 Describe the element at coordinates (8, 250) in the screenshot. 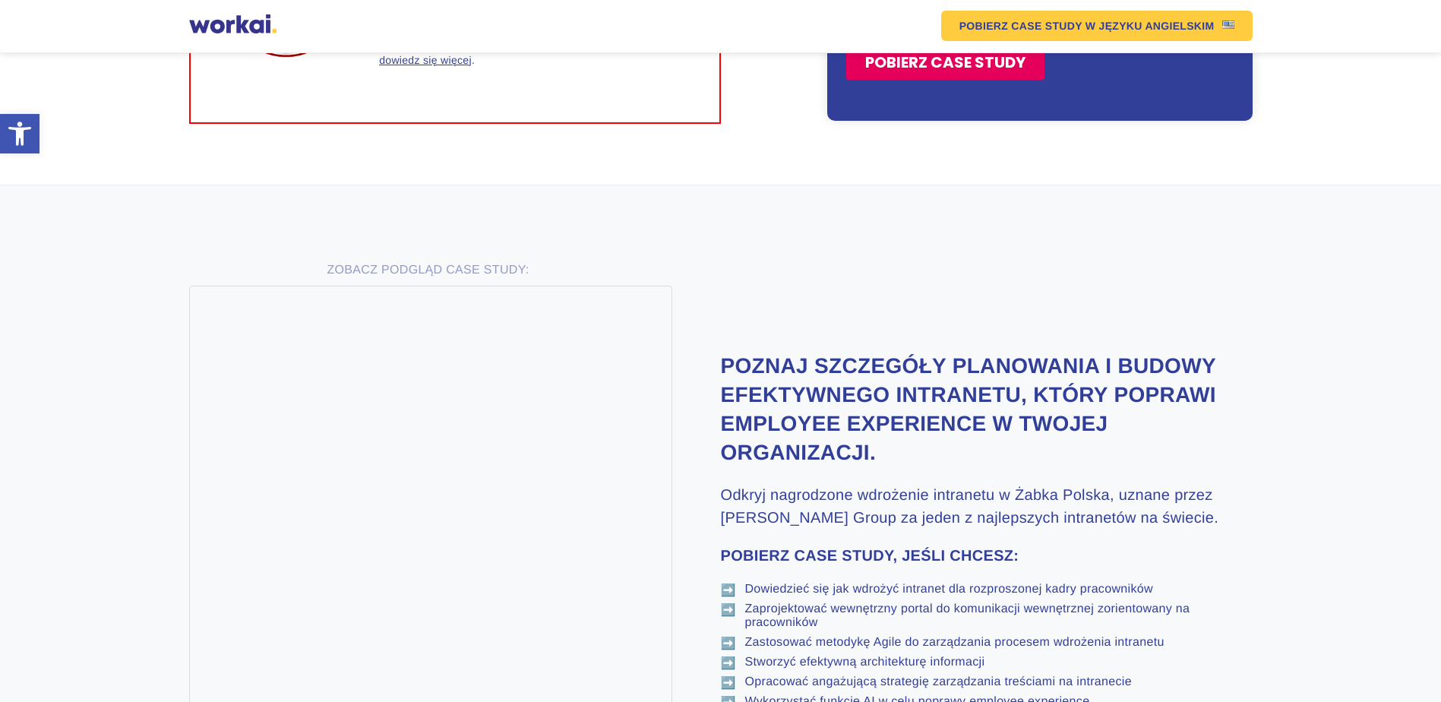

I see `input: wiadomości e-mail` at that location.